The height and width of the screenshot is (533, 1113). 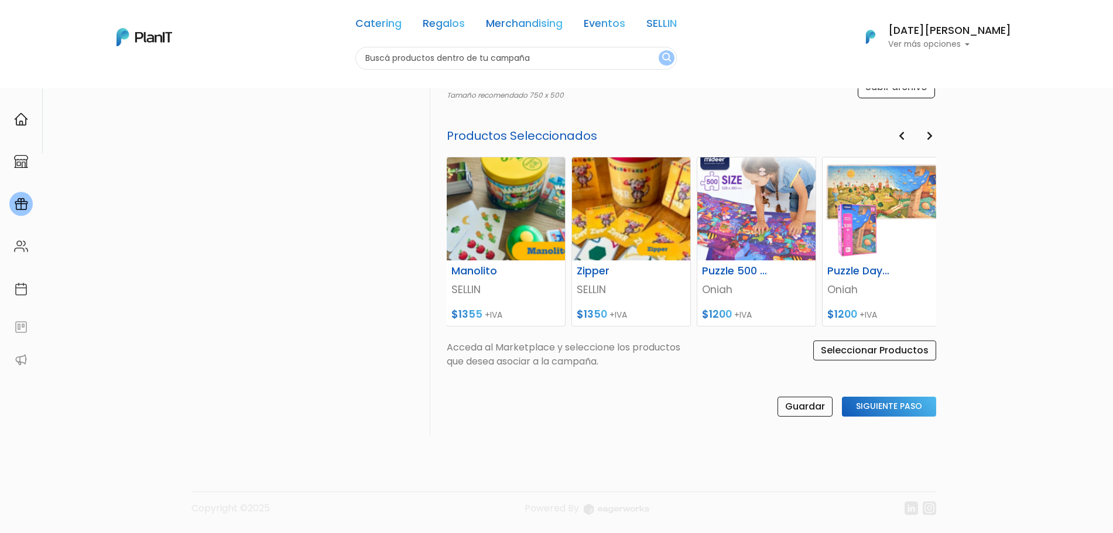 I want to click on img: linkedin-cc7d2dbb1a16aff8e18f147ffe980d30ddd5d9e01409788280e63c91fc390ff4.svg, so click(x=911, y=508).